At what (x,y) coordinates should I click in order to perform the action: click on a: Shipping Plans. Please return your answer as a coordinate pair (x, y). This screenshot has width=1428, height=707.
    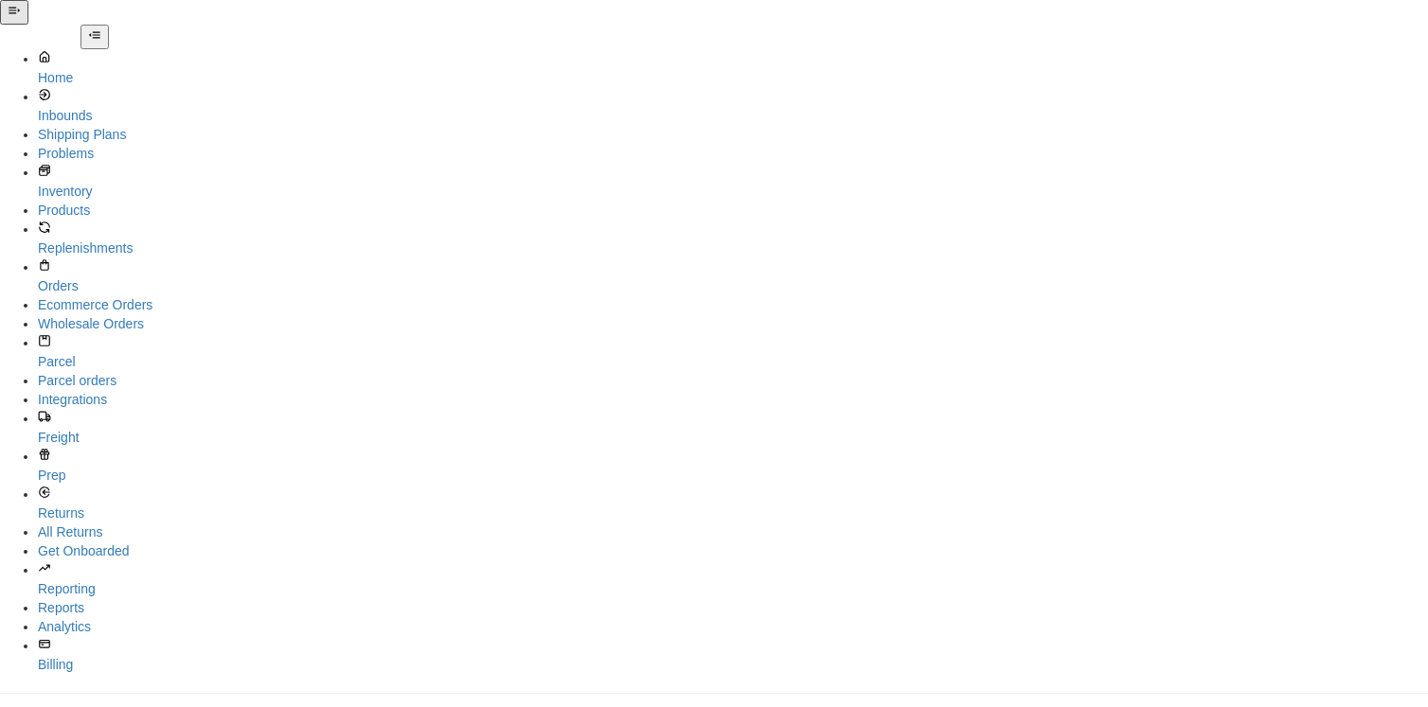
    Looking at the image, I should click on (733, 134).